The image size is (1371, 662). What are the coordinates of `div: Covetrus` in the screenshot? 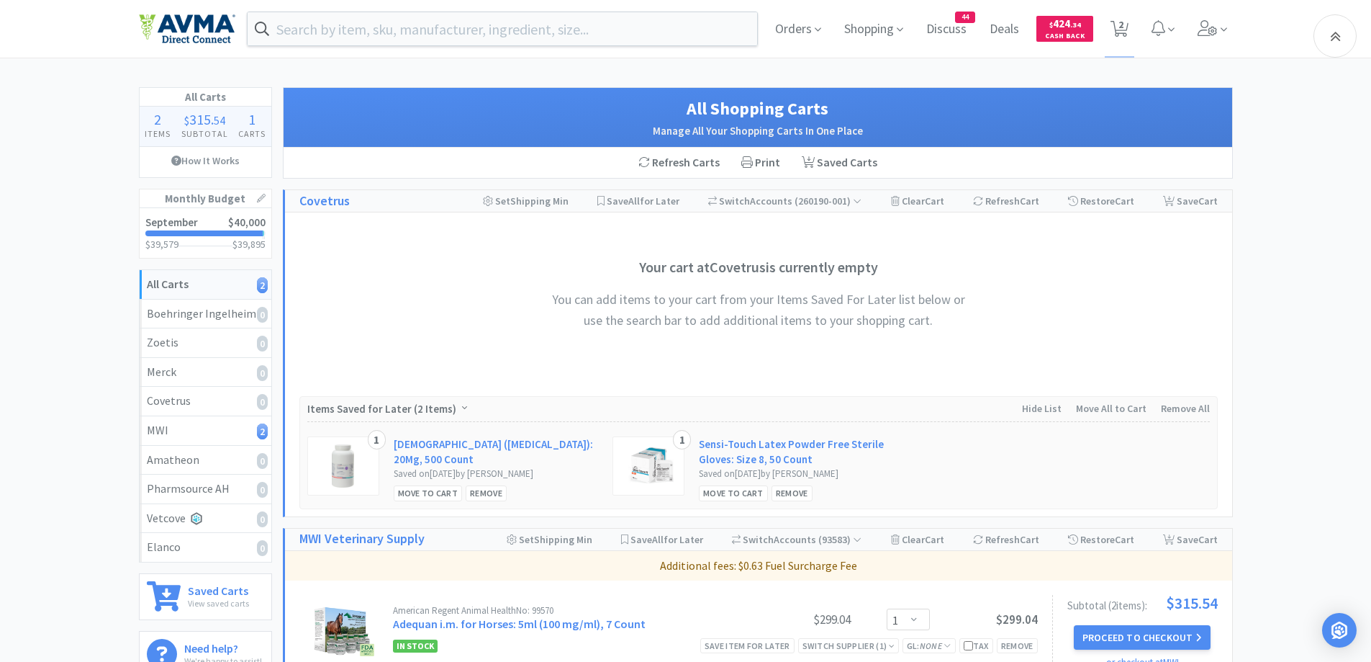 It's located at (205, 401).